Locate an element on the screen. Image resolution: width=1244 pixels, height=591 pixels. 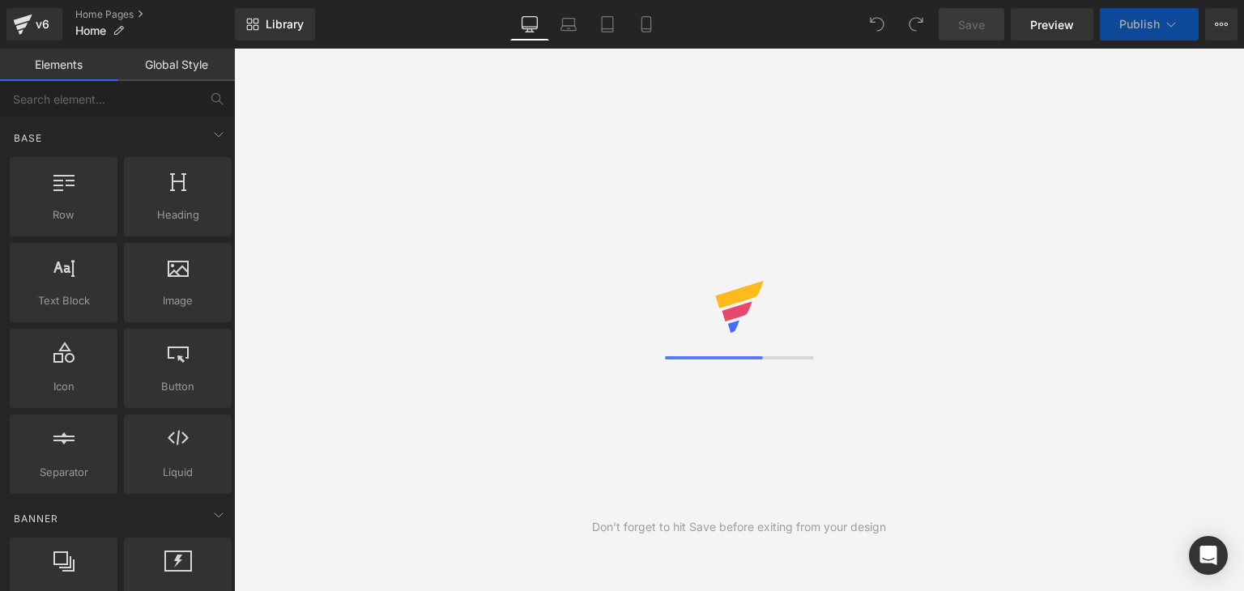
span: Publish is located at coordinates (1140, 24).